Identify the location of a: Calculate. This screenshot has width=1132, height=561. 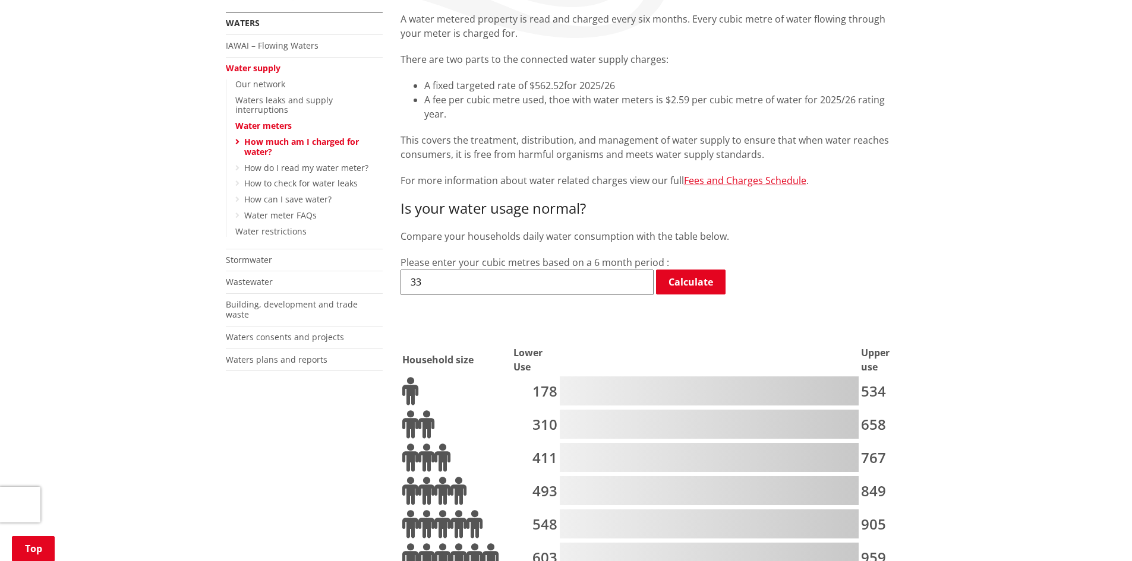
(690, 282).